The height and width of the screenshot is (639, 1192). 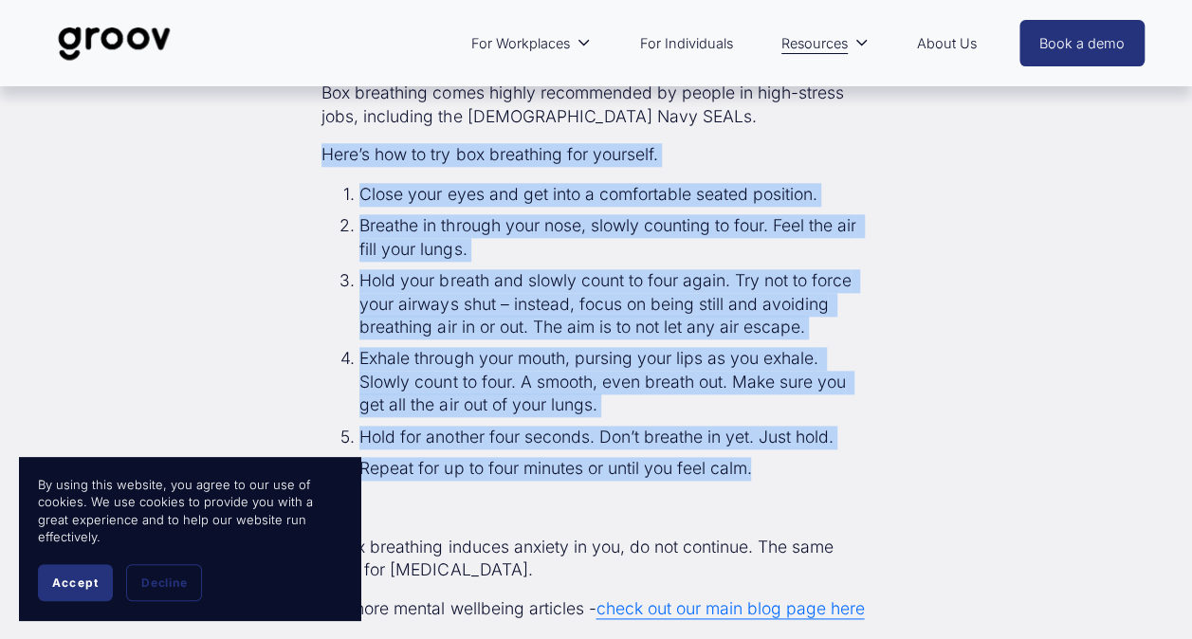 What do you see at coordinates (520, 44) in the screenshot?
I see `span: For Workplaces` at bounding box center [520, 44].